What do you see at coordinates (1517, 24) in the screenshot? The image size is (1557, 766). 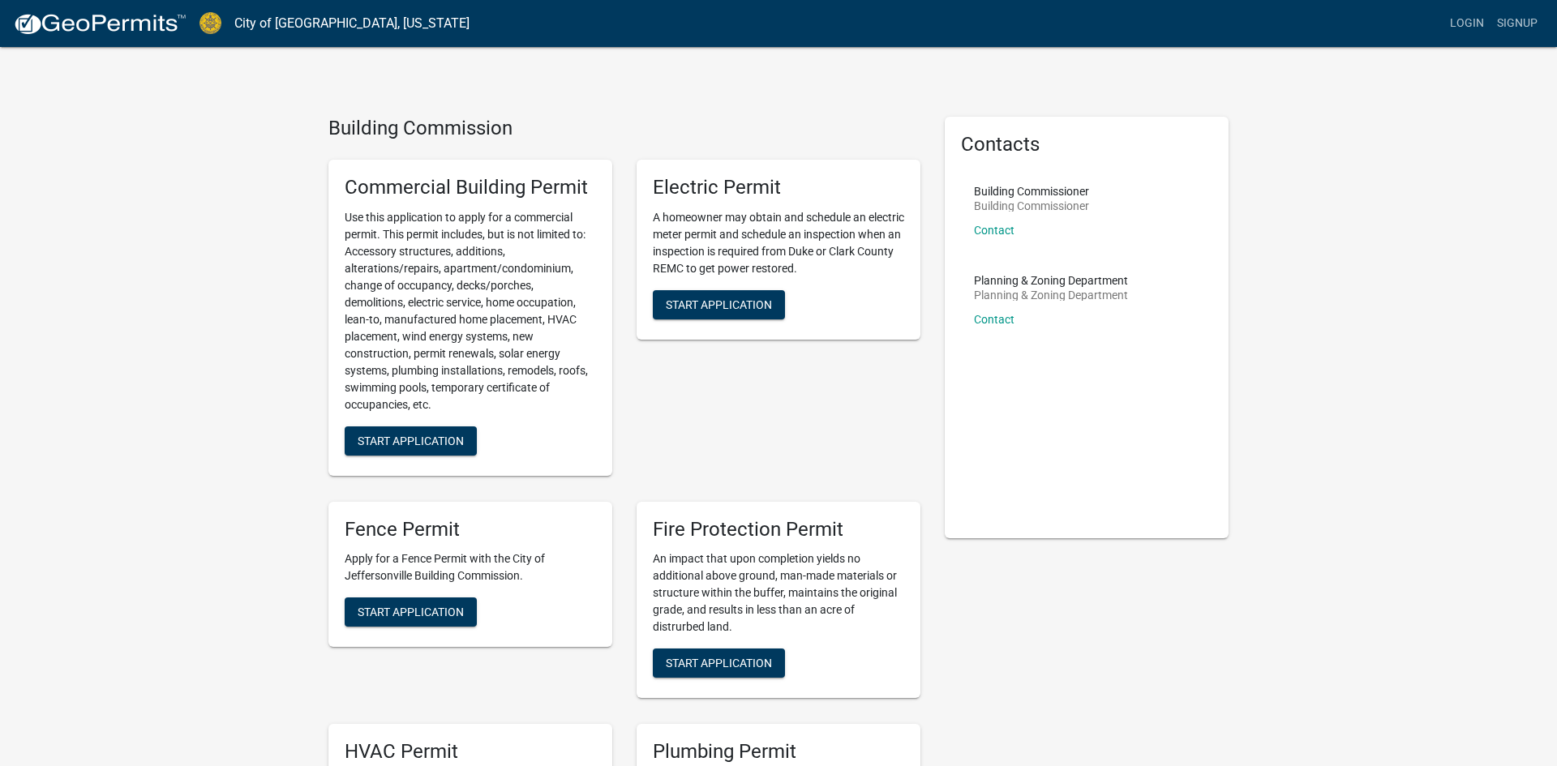 I see `a: Signup` at bounding box center [1517, 24].